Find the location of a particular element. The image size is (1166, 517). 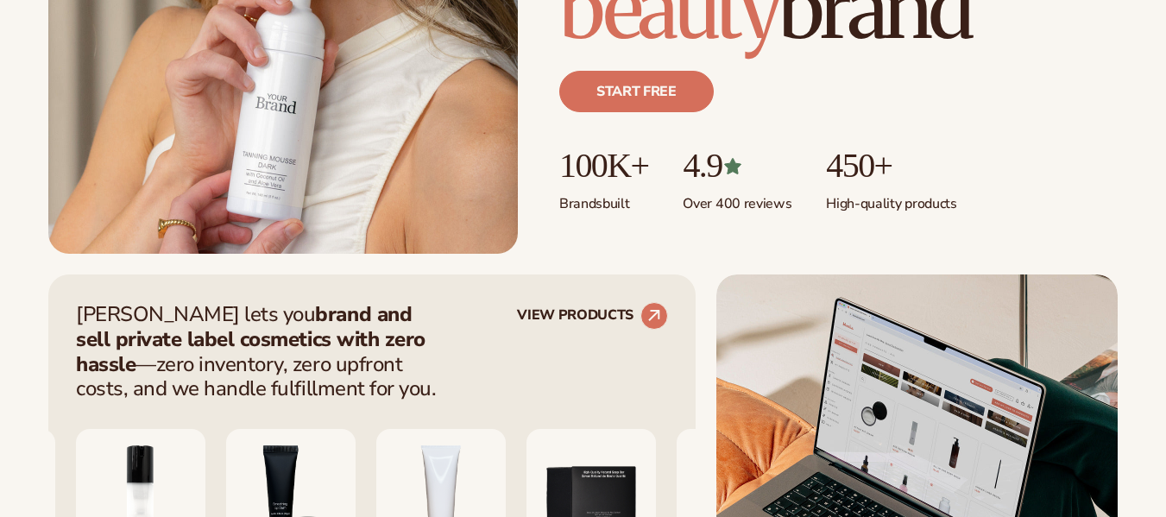

strong: brand and sell private label cosmetics with zero hassle is located at coordinates (250, 339).